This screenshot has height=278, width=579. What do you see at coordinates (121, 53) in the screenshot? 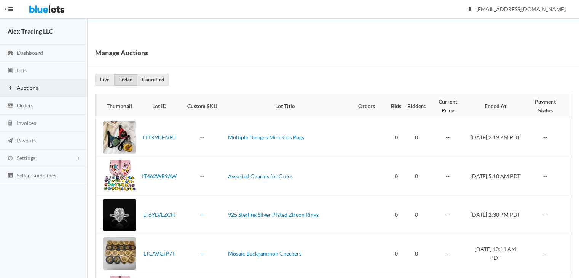
I see `h1: Manage Auctions` at bounding box center [121, 53].